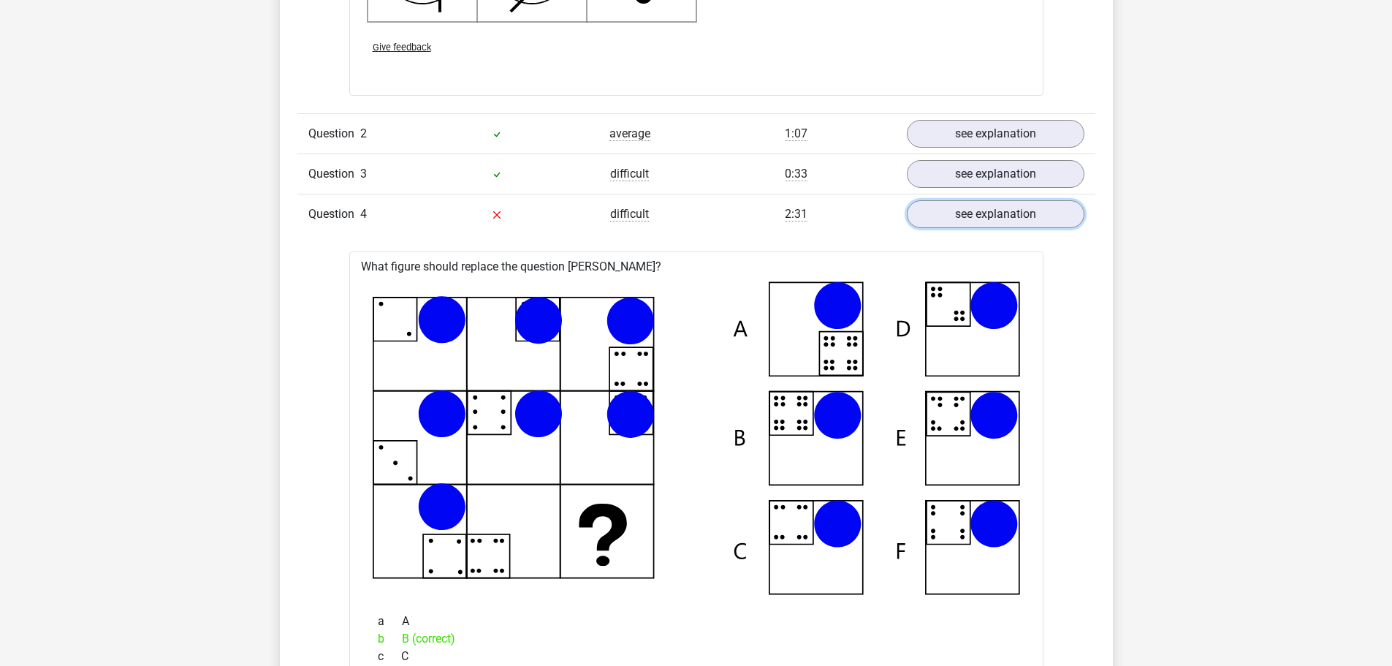  Describe the element at coordinates (796, 174) in the screenshot. I see `span: 0:33` at that location.